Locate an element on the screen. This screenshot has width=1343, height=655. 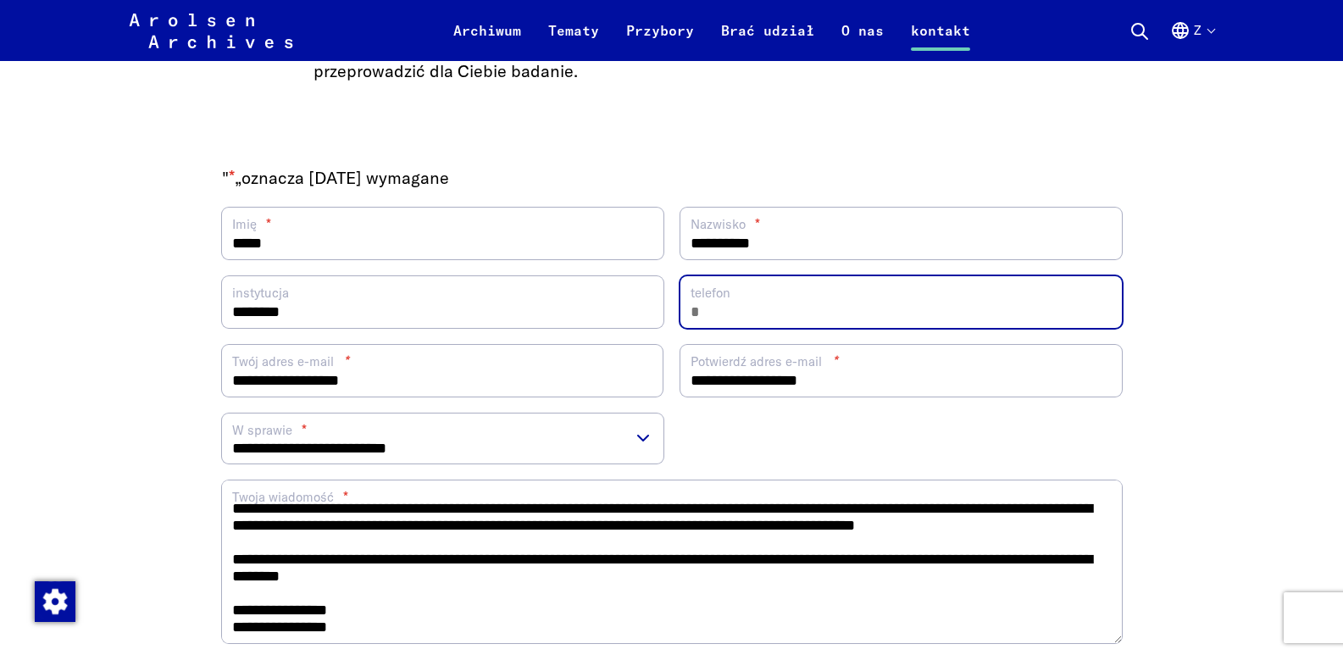
a: Przybory is located at coordinates (660, 41).